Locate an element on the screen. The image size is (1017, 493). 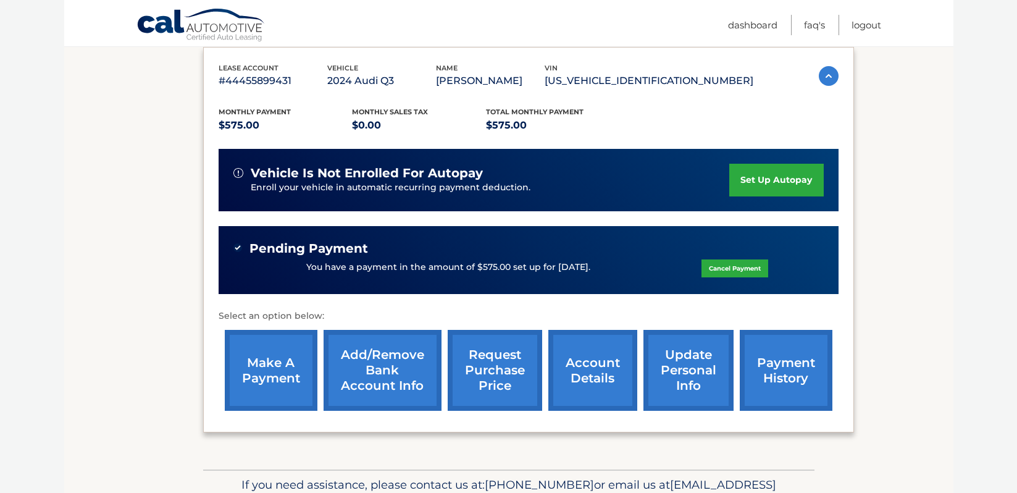
a: make a payment is located at coordinates (271, 370).